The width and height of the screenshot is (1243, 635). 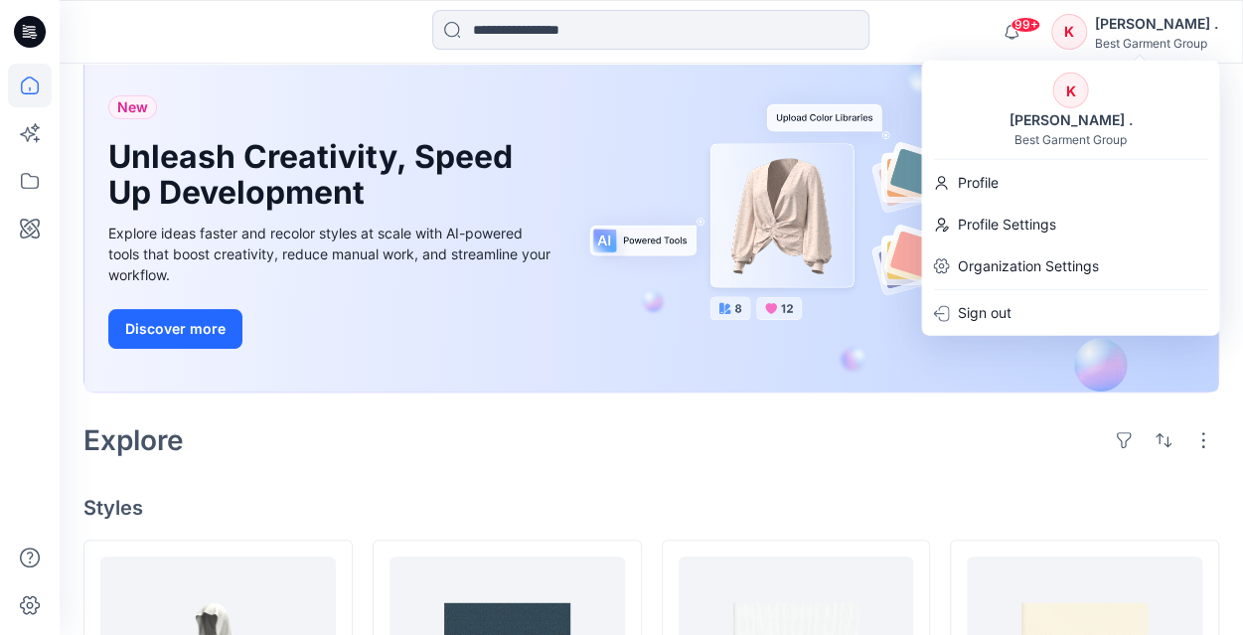 What do you see at coordinates (1026, 25) in the screenshot?
I see `span: 99+` at bounding box center [1026, 25].